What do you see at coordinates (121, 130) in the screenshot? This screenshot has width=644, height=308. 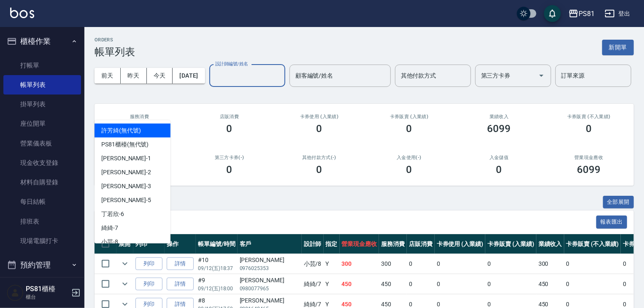 I see `span: 許芳綺 (無代號)` at bounding box center [121, 130].